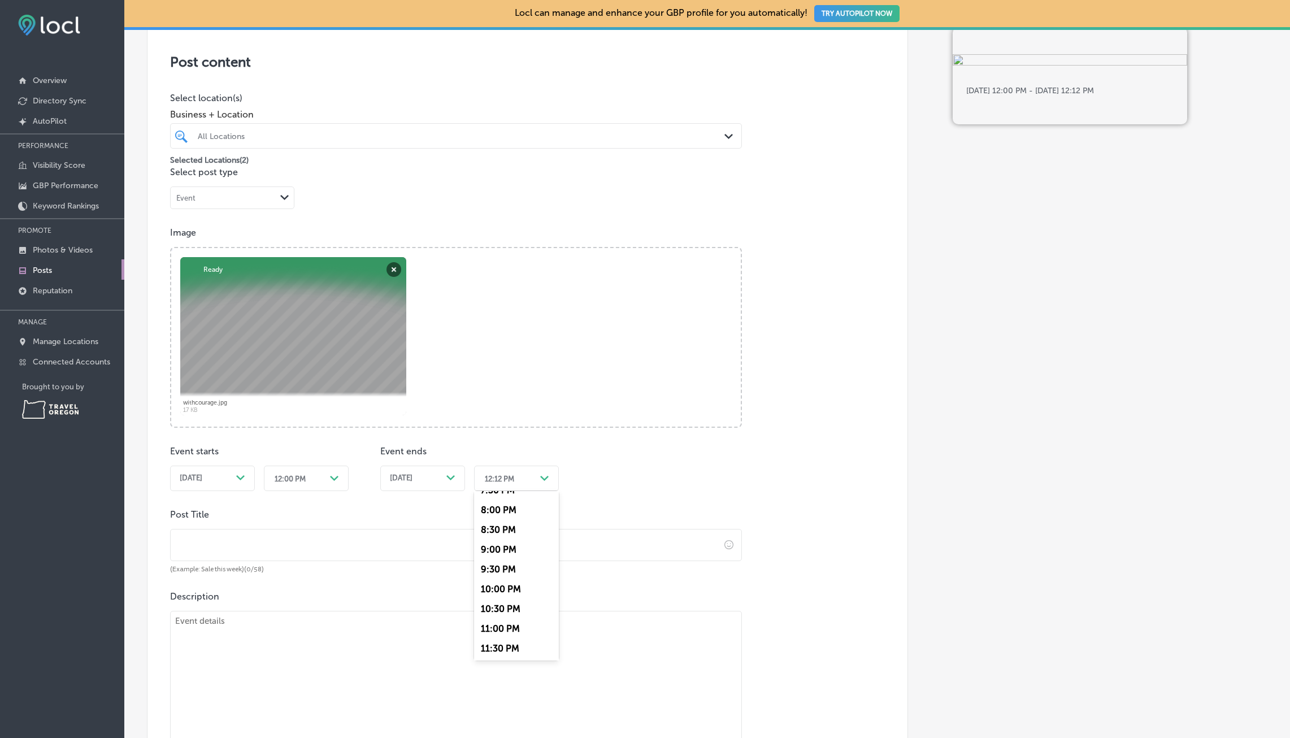 This screenshot has width=1290, height=738. I want to click on label: Description, so click(194, 596).